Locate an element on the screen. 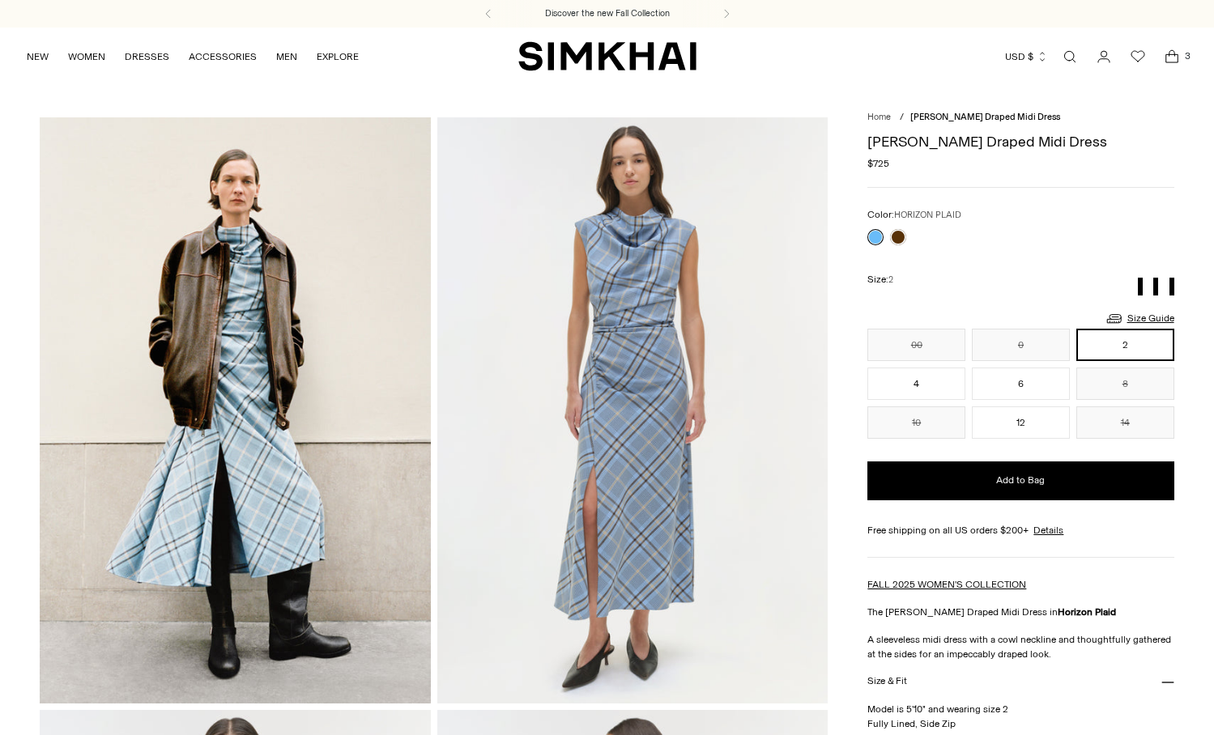  a: ACCESSORIES is located at coordinates (223, 57).